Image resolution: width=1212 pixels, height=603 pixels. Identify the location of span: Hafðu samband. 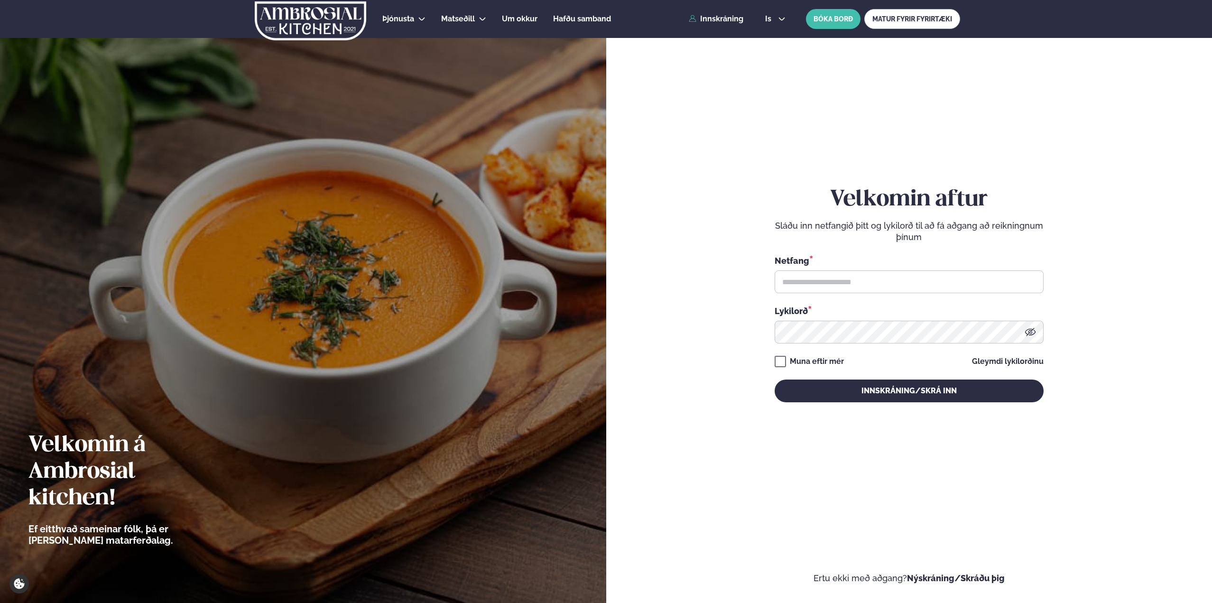
(582, 19).